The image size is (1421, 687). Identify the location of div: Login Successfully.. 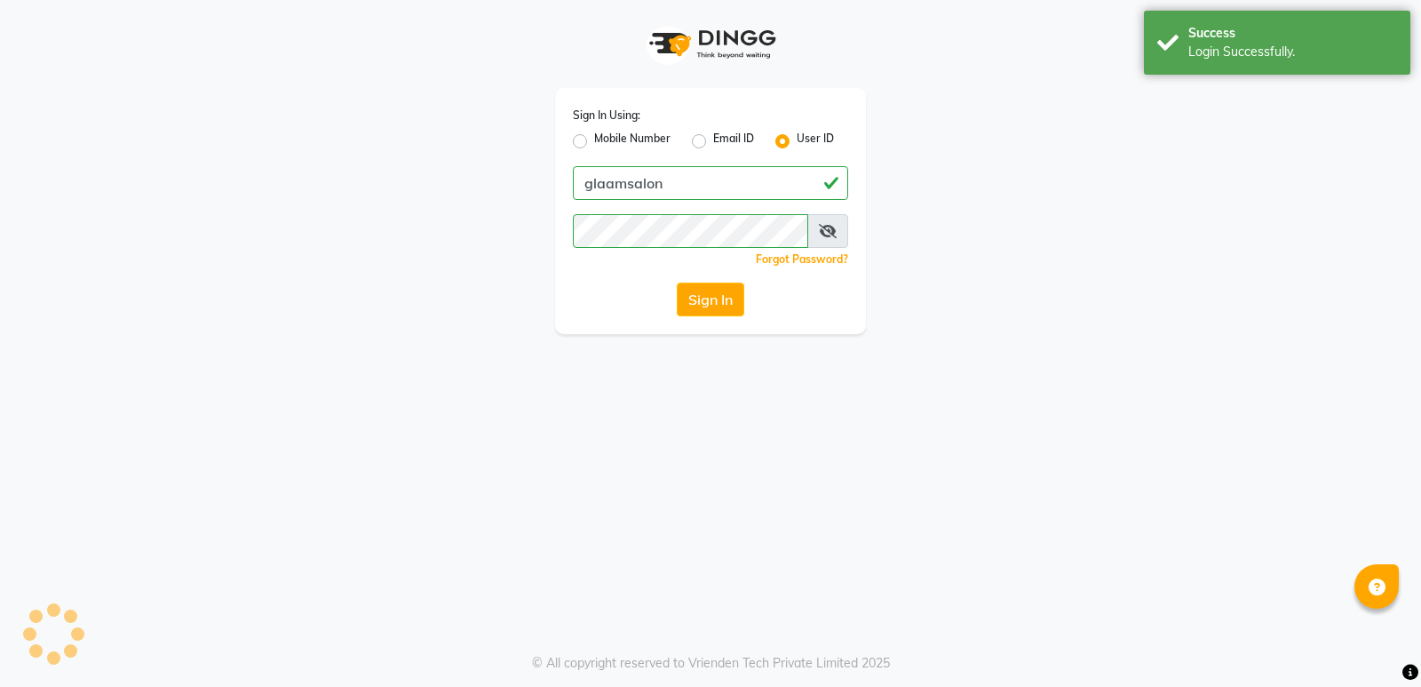
(1292, 52).